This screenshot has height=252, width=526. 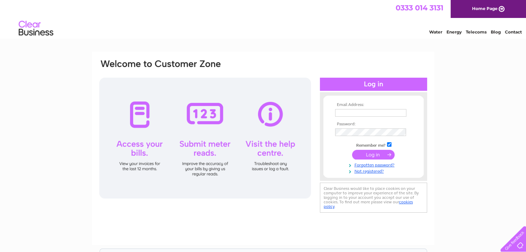 I want to click on img: logo.png, so click(x=36, y=28).